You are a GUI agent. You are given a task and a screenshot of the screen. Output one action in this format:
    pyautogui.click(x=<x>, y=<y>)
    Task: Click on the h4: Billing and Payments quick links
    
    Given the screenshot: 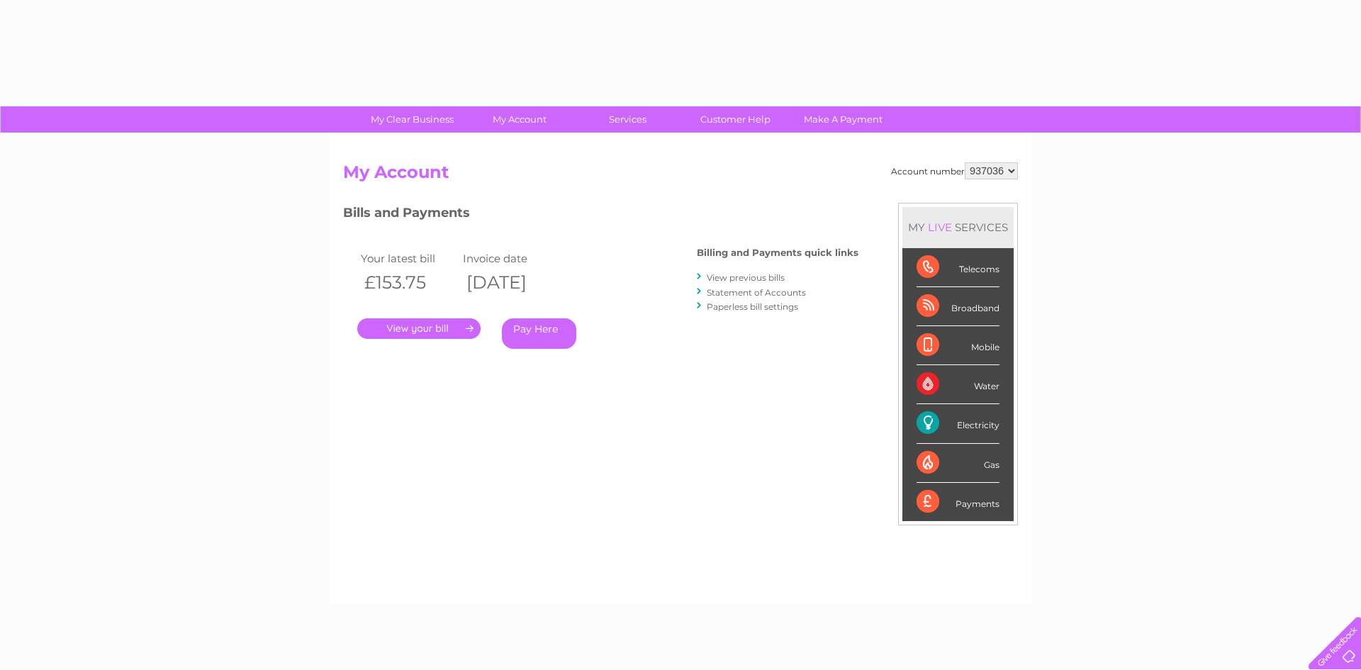 What is the action you would take?
    pyautogui.click(x=777, y=252)
    